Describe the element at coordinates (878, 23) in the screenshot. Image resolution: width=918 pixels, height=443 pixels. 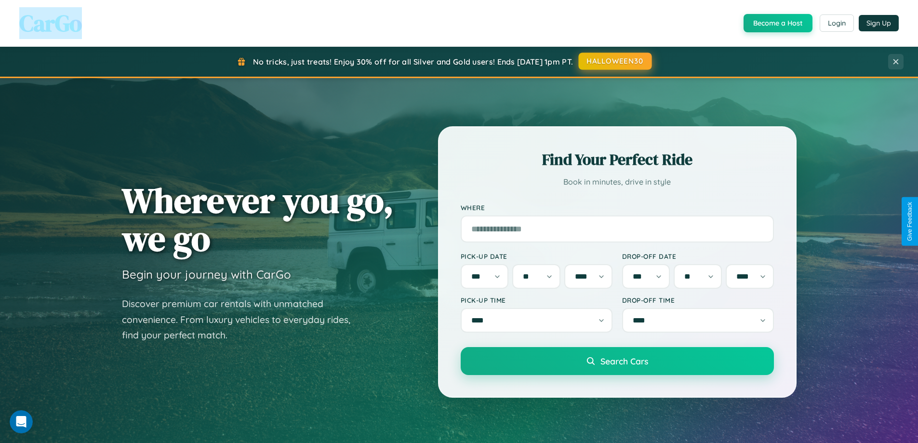
I see `button: Sign Up` at that location.